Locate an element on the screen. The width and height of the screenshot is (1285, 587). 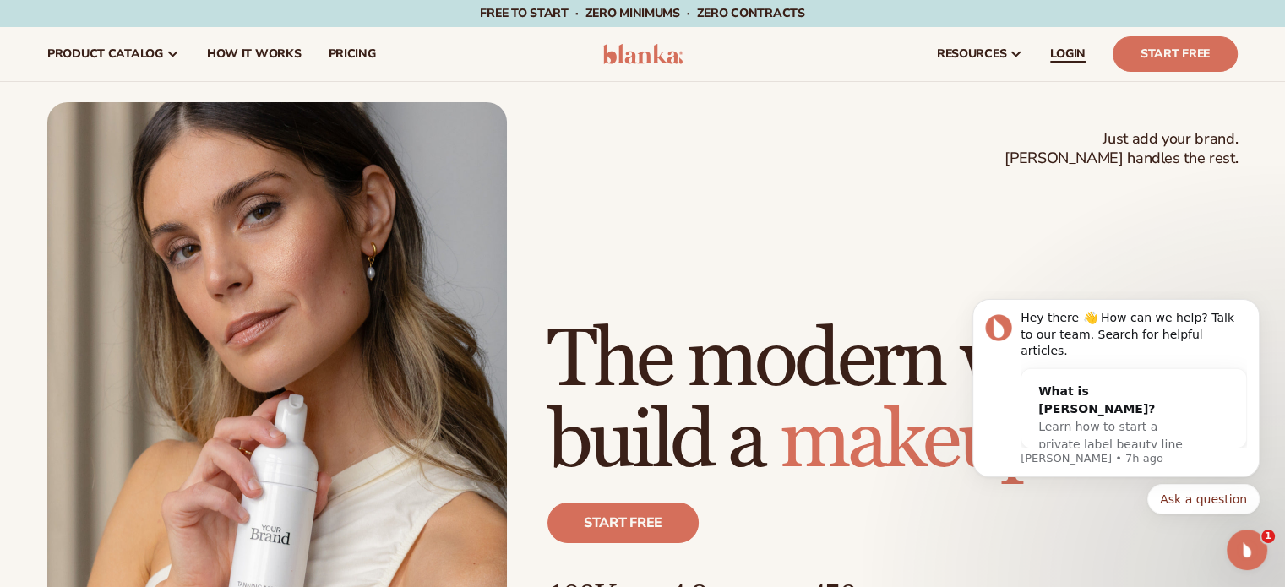
span: resources is located at coordinates (971, 54).